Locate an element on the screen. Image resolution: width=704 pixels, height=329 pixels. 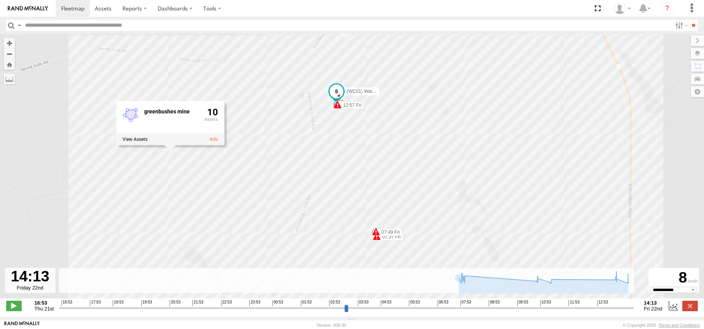
label: 12:57 Fri is located at coordinates (351, 105).